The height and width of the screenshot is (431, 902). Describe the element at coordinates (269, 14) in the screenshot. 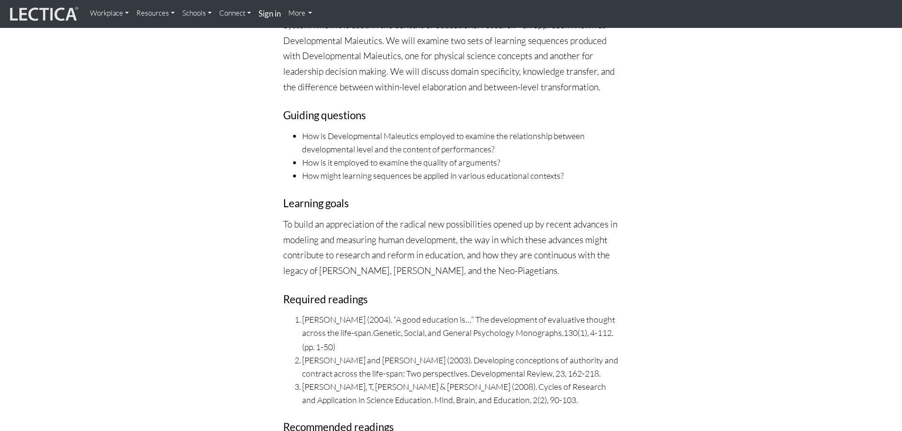

I see `a: Sign in` at that location.